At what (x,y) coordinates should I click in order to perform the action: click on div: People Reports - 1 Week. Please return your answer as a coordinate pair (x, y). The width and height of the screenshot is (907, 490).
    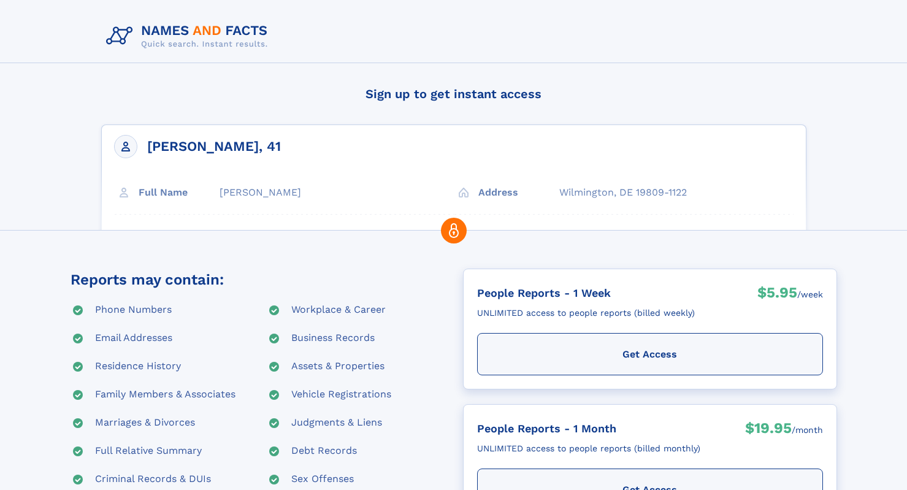
    Looking at the image, I should click on (585, 292).